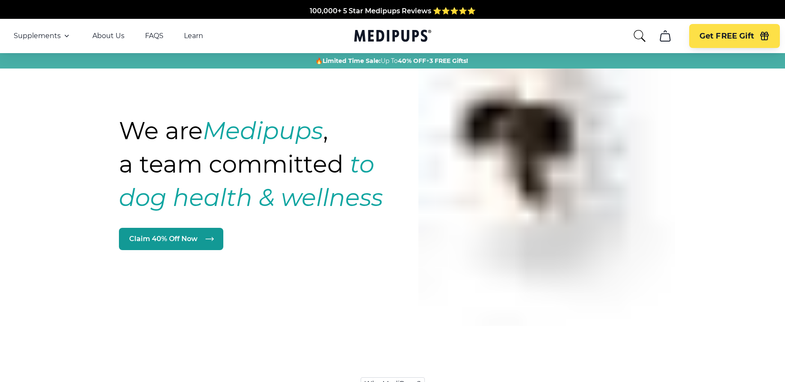 The height and width of the screenshot is (382, 785). Describe the element at coordinates (640, 36) in the screenshot. I see `button: search` at that location.